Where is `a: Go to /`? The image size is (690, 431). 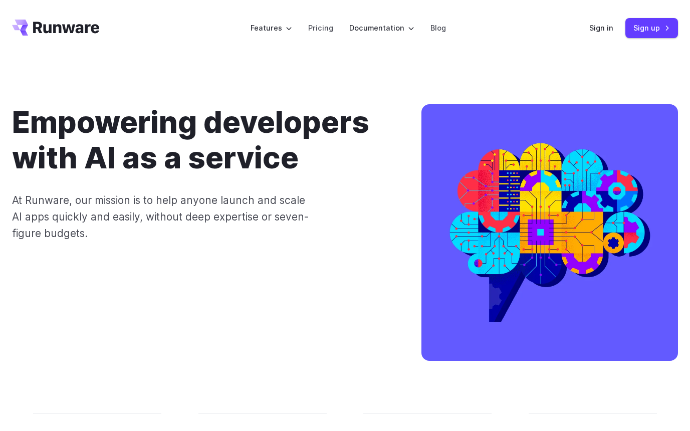
a: Go to / is located at coordinates (56, 28).